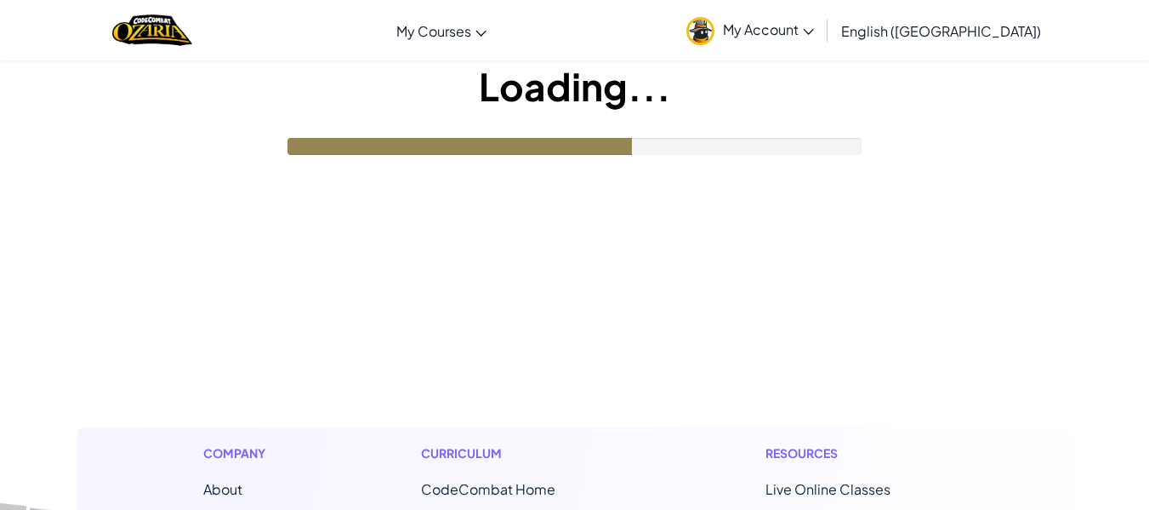 The width and height of the screenshot is (1149, 510). Describe the element at coordinates (856, 453) in the screenshot. I see `h1: Resources` at that location.